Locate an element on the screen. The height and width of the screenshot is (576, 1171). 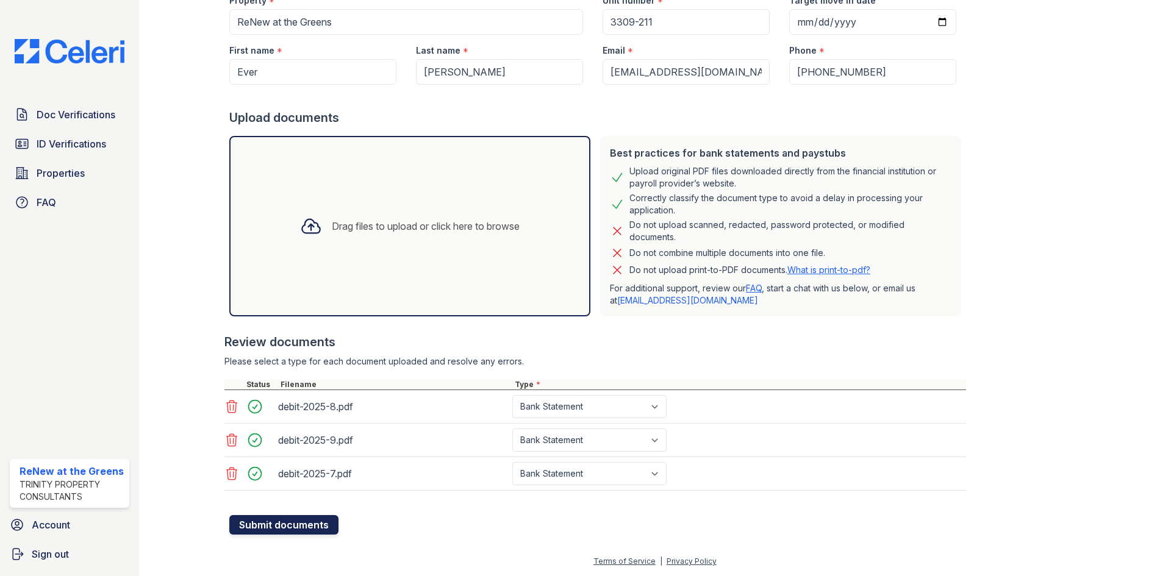
a: What is print-to-pdf? is located at coordinates (829, 270).